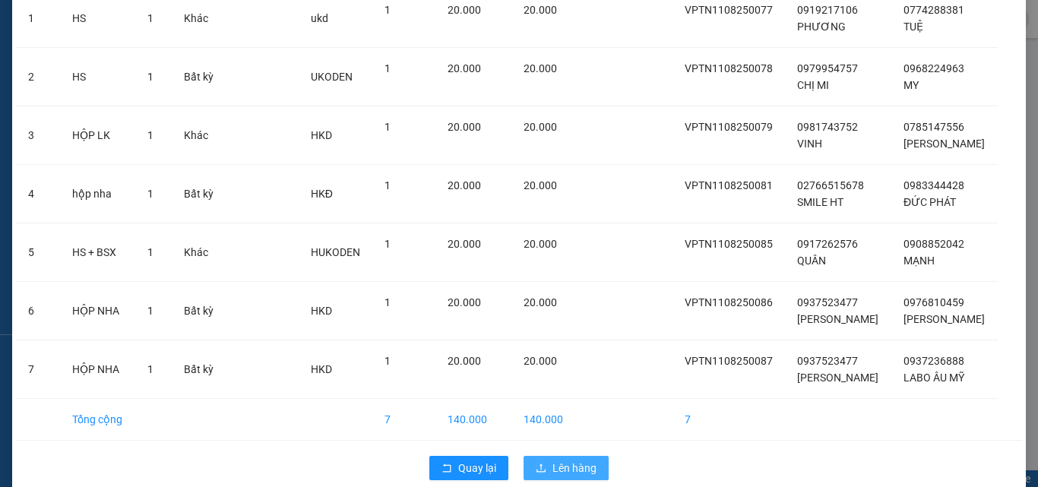  Describe the element at coordinates (49, 15) in the screenshot. I see `span: In ngày:` at that location.